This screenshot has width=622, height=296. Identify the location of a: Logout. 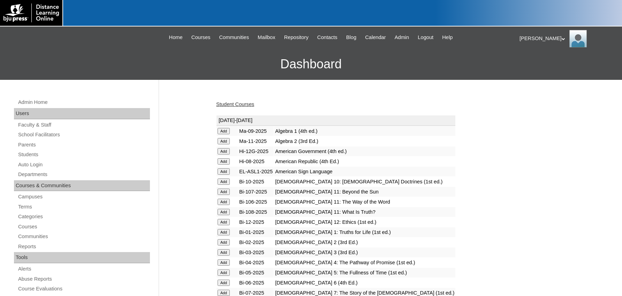
(425, 37).